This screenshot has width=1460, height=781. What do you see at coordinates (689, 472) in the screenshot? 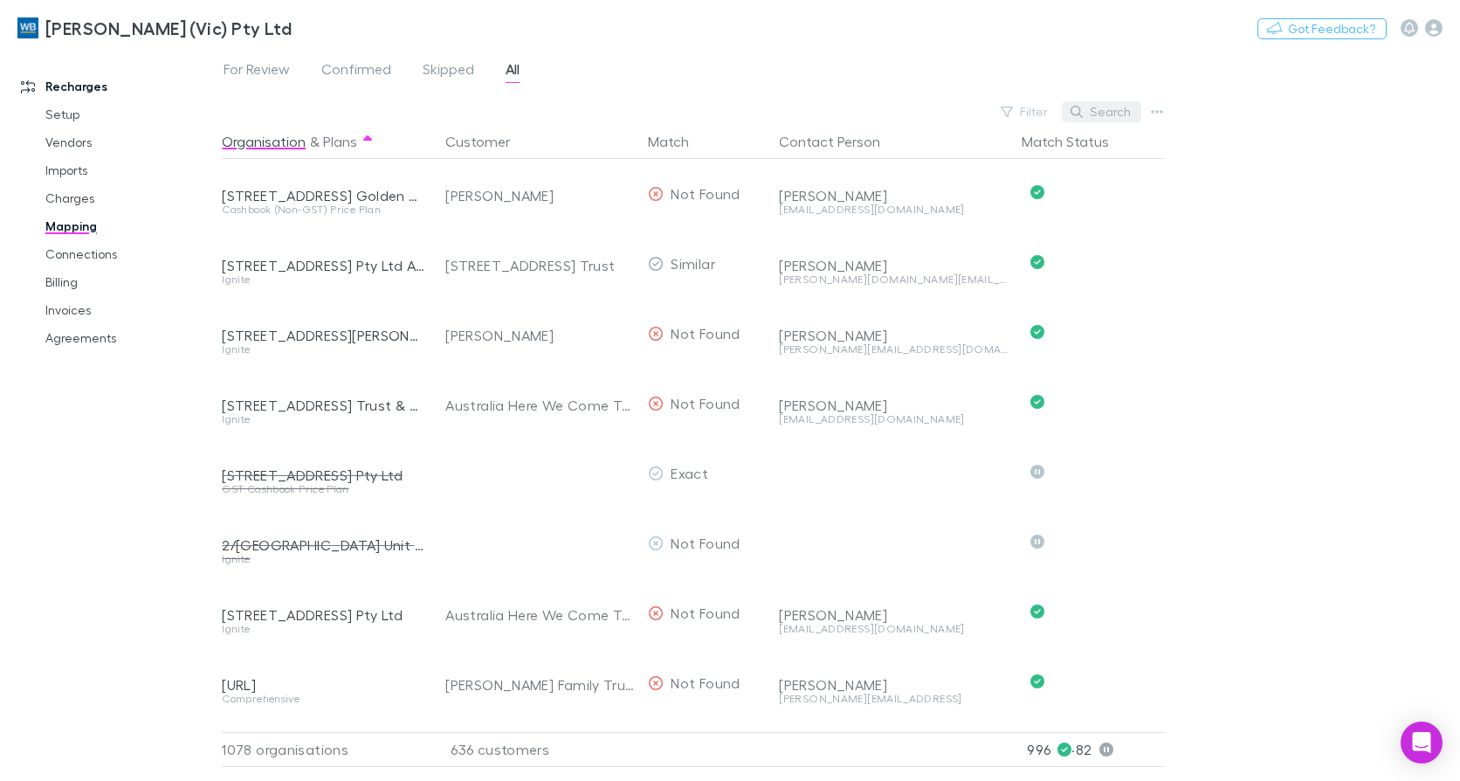
I see `span: Exact` at bounding box center [689, 472].